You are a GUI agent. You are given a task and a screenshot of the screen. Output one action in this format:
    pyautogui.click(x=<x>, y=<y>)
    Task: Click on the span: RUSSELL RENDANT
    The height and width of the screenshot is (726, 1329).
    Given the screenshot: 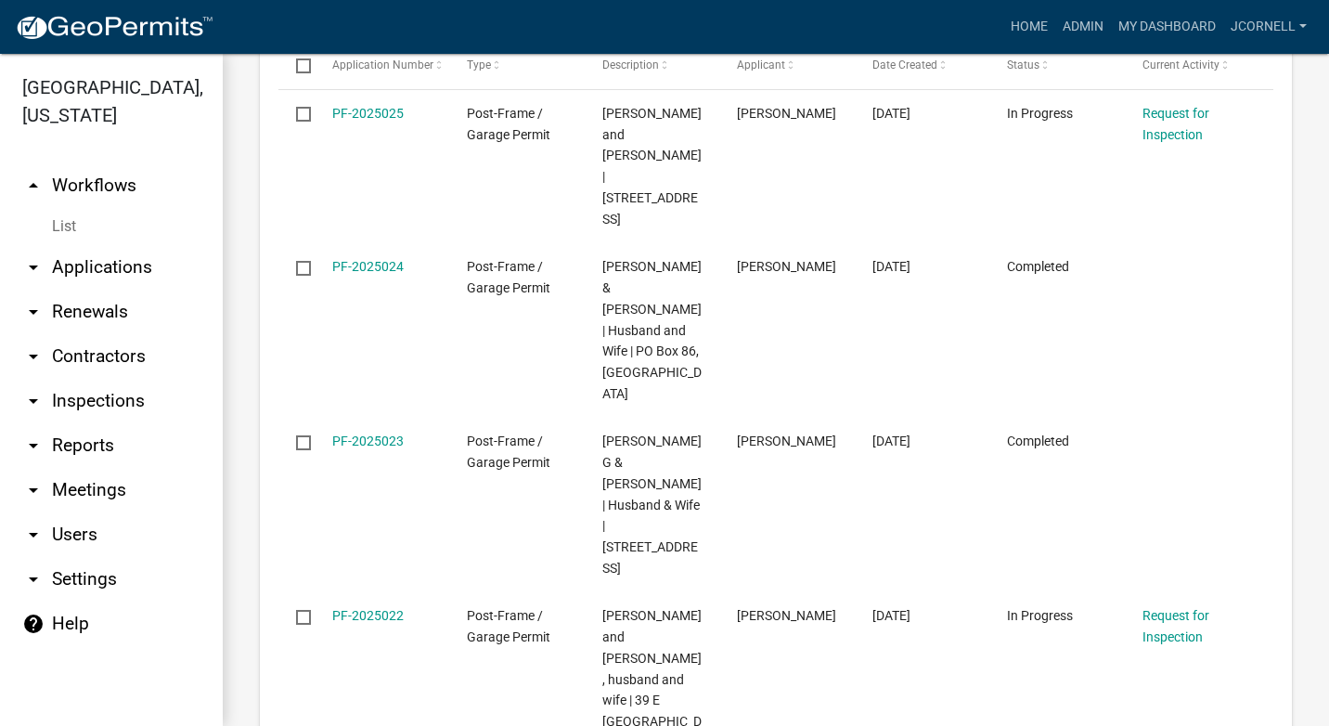 What is the action you would take?
    pyautogui.click(x=786, y=441)
    